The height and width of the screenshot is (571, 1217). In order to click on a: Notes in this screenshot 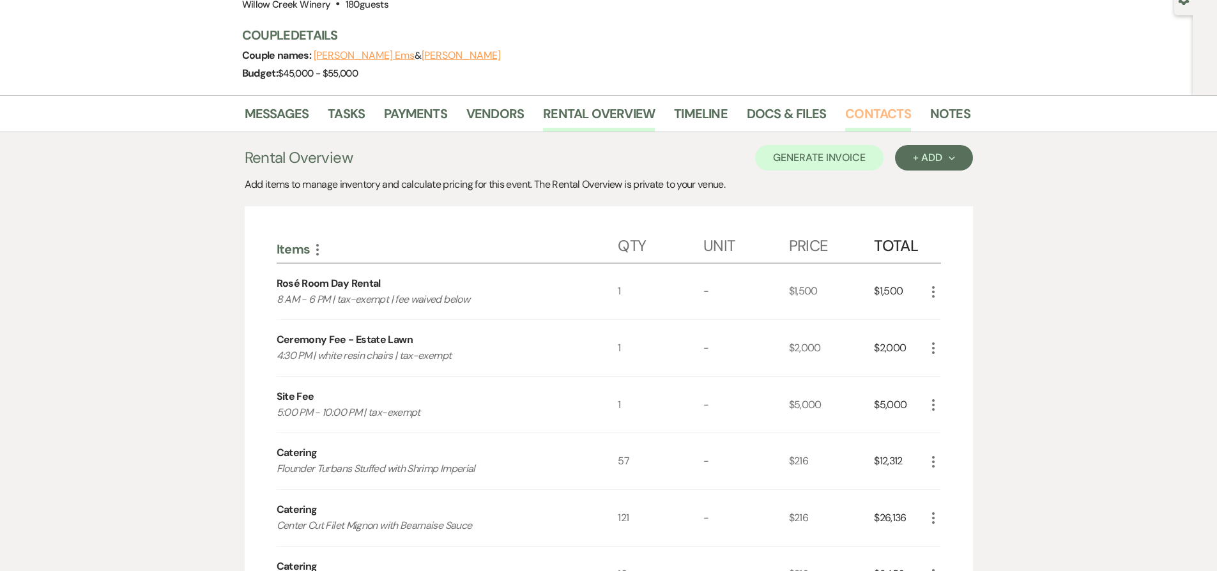, I will do `click(950, 118)`.